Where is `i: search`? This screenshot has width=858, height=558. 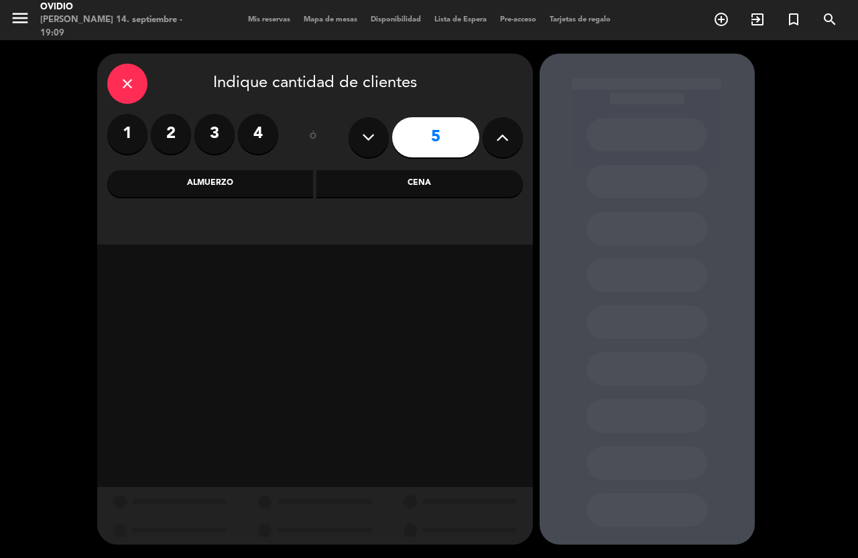
i: search is located at coordinates (830, 19).